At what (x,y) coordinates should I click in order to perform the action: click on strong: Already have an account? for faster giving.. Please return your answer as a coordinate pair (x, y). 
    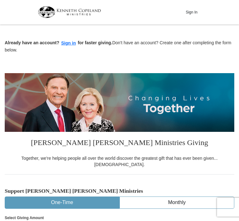
    Looking at the image, I should click on (58, 43).